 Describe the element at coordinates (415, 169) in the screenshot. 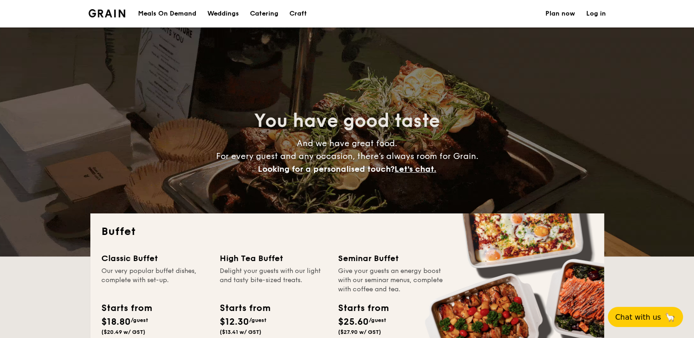

I see `span: Let's chat.` at that location.